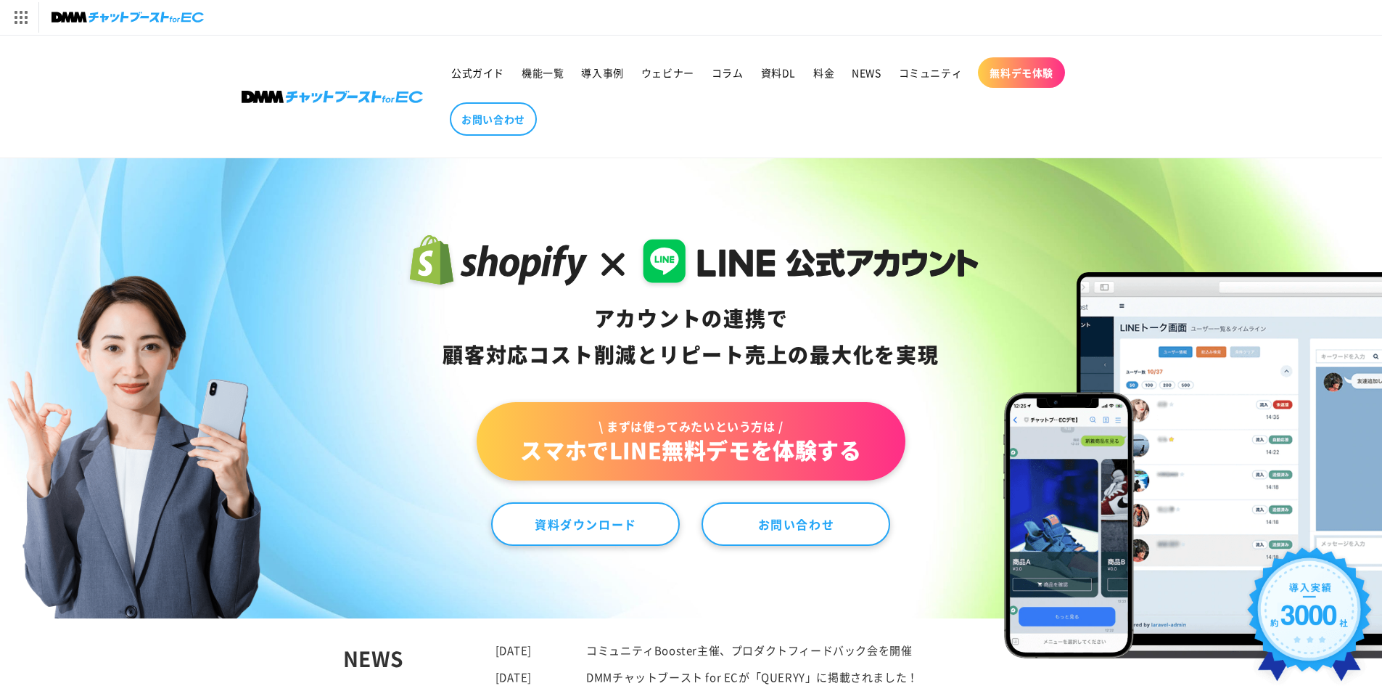  What do you see at coordinates (931, 73) in the screenshot?
I see `a: コミュニティ` at bounding box center [931, 73].